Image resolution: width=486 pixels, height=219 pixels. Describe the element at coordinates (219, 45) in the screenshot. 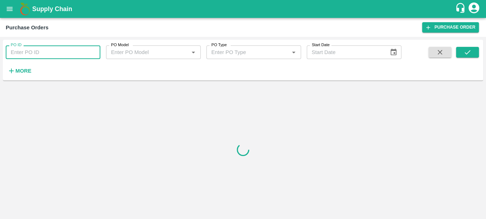

I see `label: PO Type` at that location.